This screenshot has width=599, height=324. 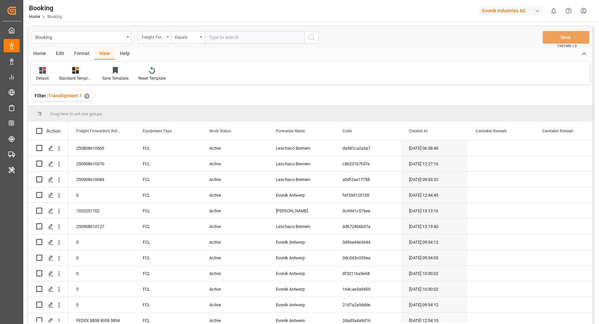 What do you see at coordinates (60, 54) in the screenshot?
I see `div: Edit` at bounding box center [60, 54].